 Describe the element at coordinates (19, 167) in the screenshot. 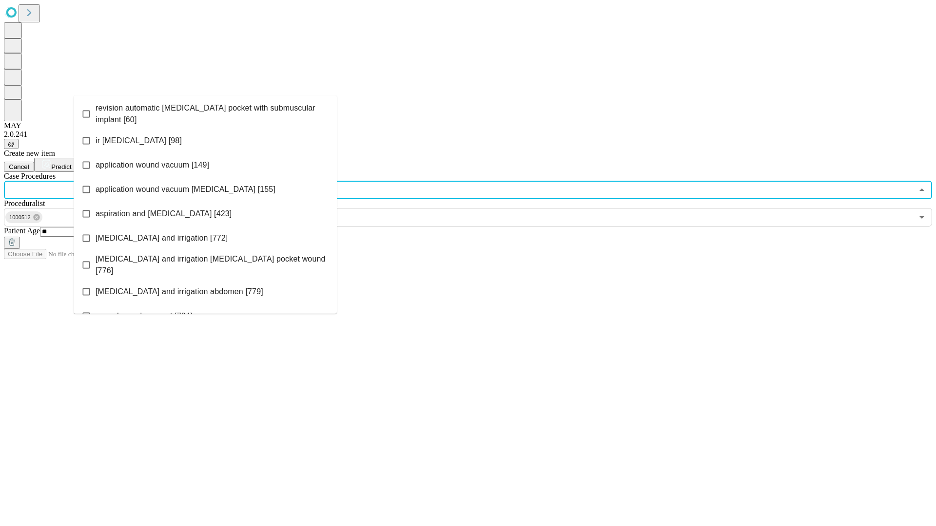

I see `span: Cancel` at that location.